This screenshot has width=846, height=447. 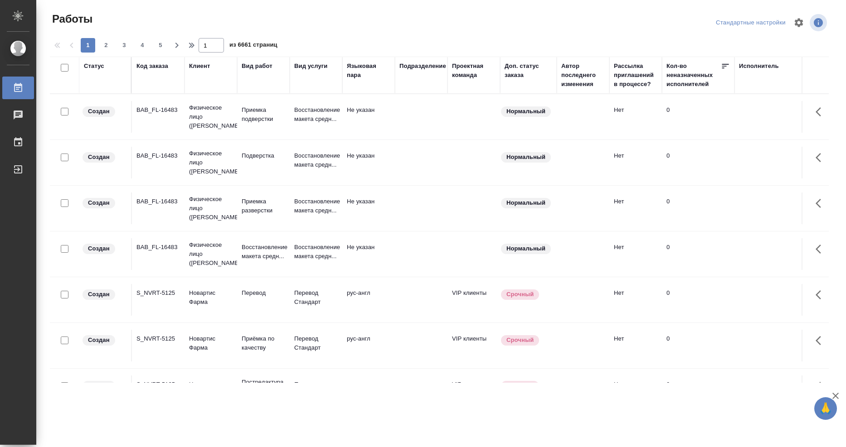 What do you see at coordinates (263, 156) in the screenshot?
I see `p: Подверстка` at bounding box center [263, 156].